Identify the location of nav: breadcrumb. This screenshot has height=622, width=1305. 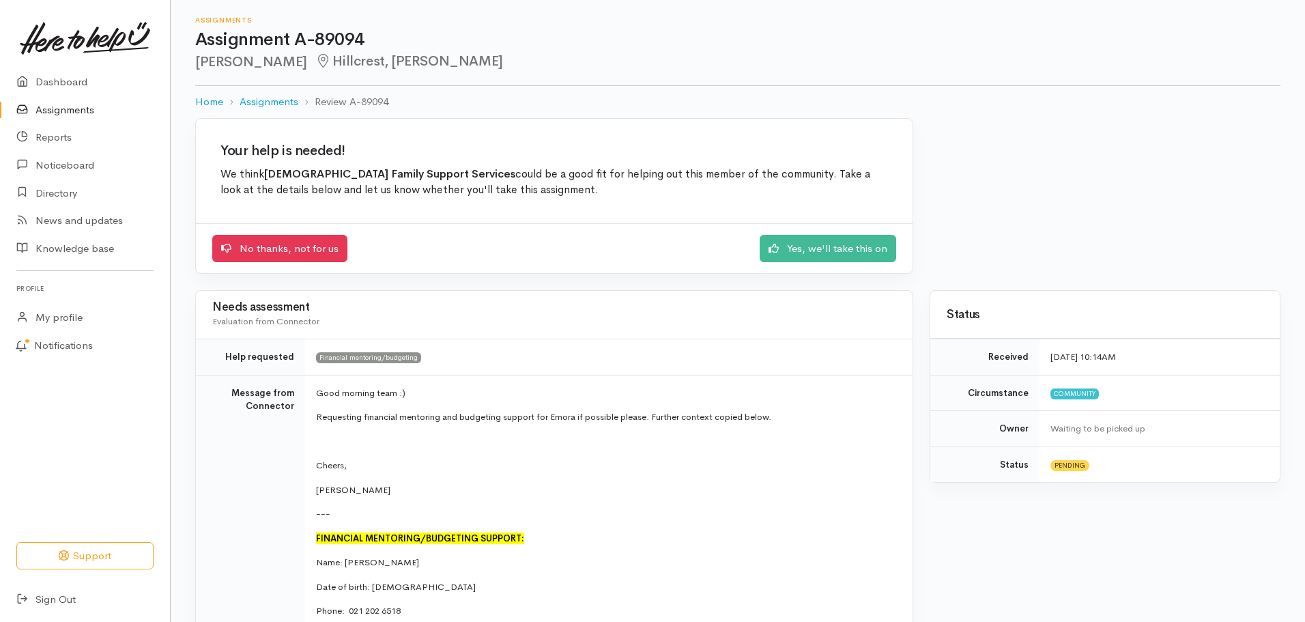
(738, 102).